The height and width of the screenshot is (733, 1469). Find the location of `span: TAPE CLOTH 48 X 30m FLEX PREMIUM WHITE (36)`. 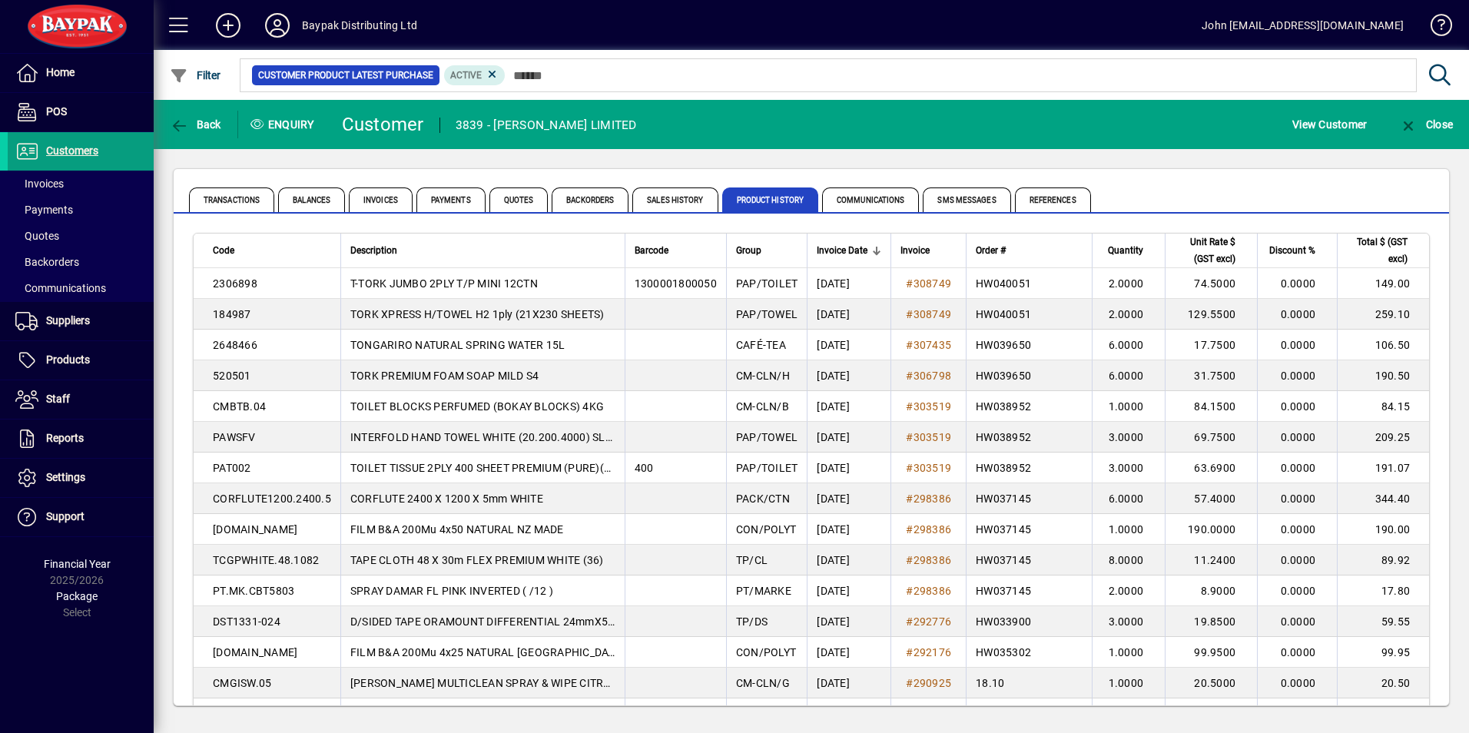

span: TAPE CLOTH 48 X 30m FLEX PREMIUM WHITE (36) is located at coordinates (477, 560).